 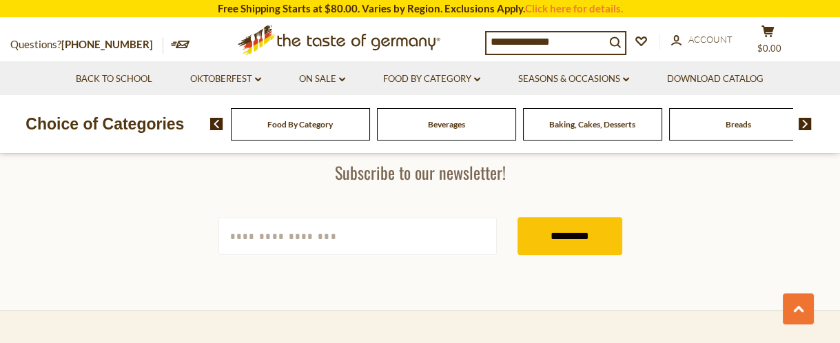 What do you see at coordinates (592, 124) in the screenshot?
I see `span: Baking, Cakes, Desserts` at bounding box center [592, 124].